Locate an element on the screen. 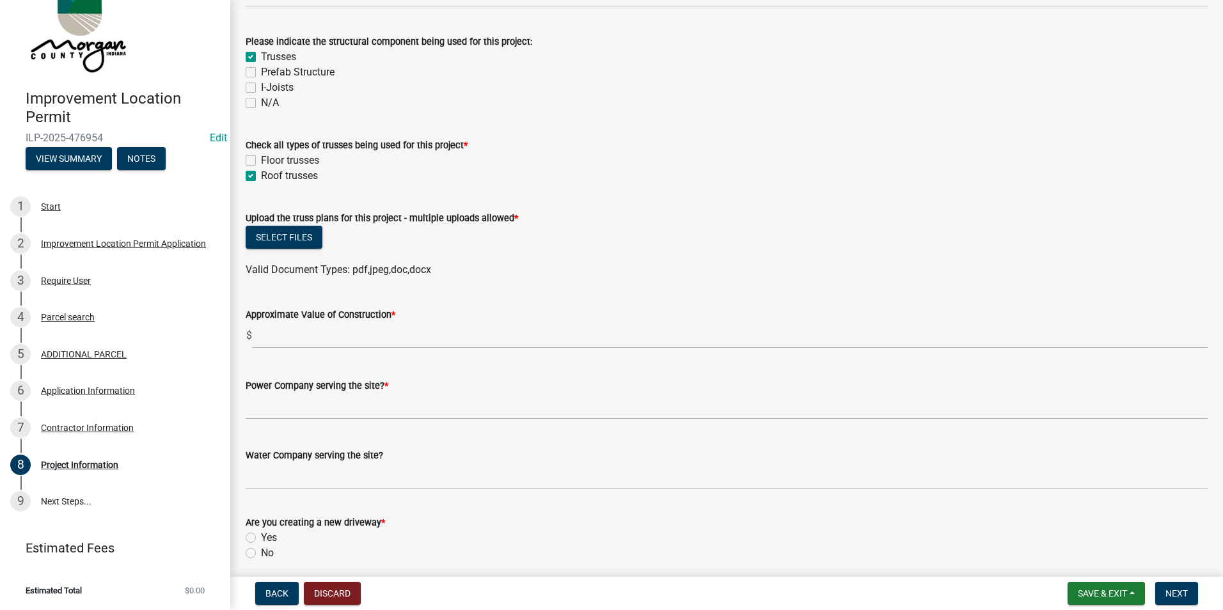  span: Back is located at coordinates (277, 594).